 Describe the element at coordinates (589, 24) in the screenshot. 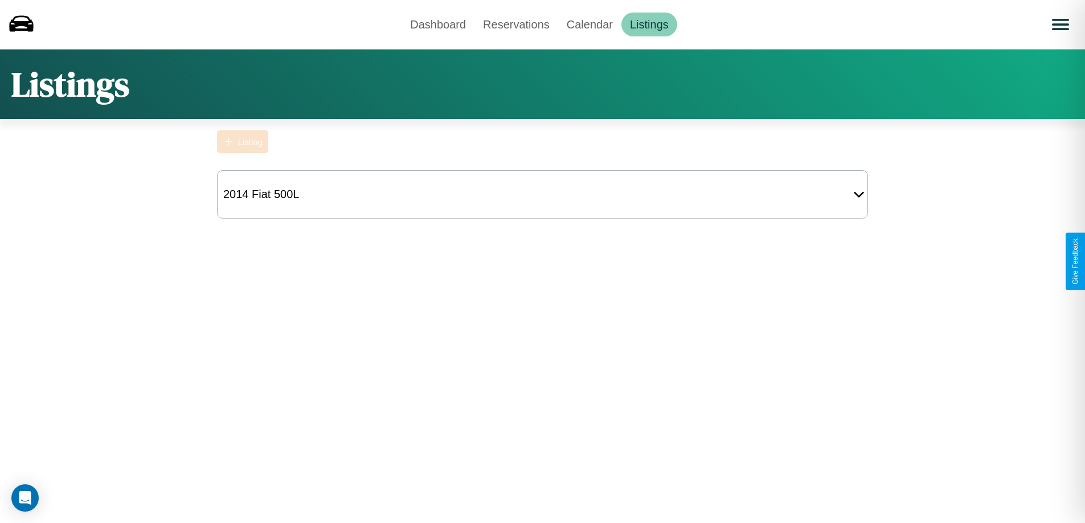

I see `a: Calendar` at that location.